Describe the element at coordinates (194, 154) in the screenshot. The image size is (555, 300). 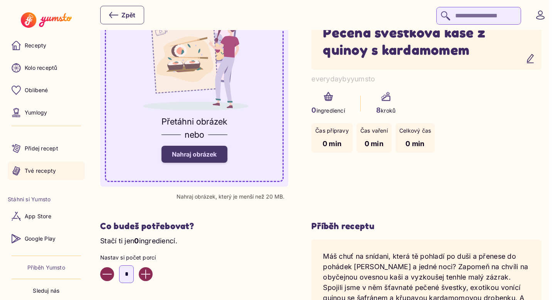
I see `span: Nahraj obrázek` at that location.